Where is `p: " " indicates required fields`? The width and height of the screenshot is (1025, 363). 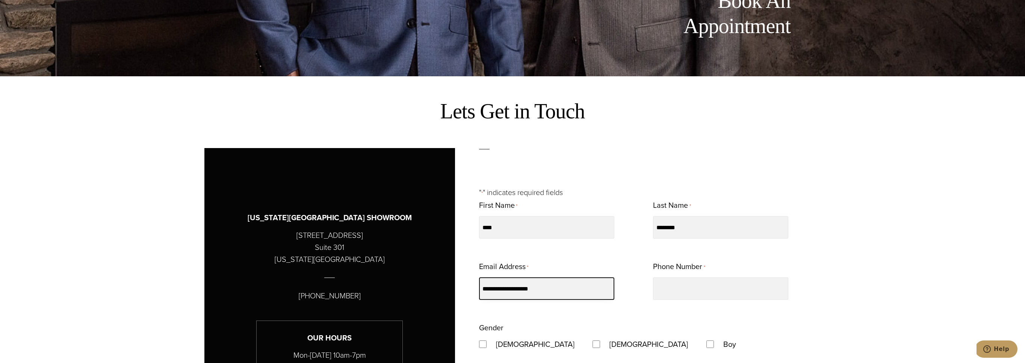 p: " " indicates required fields is located at coordinates (650, 192).